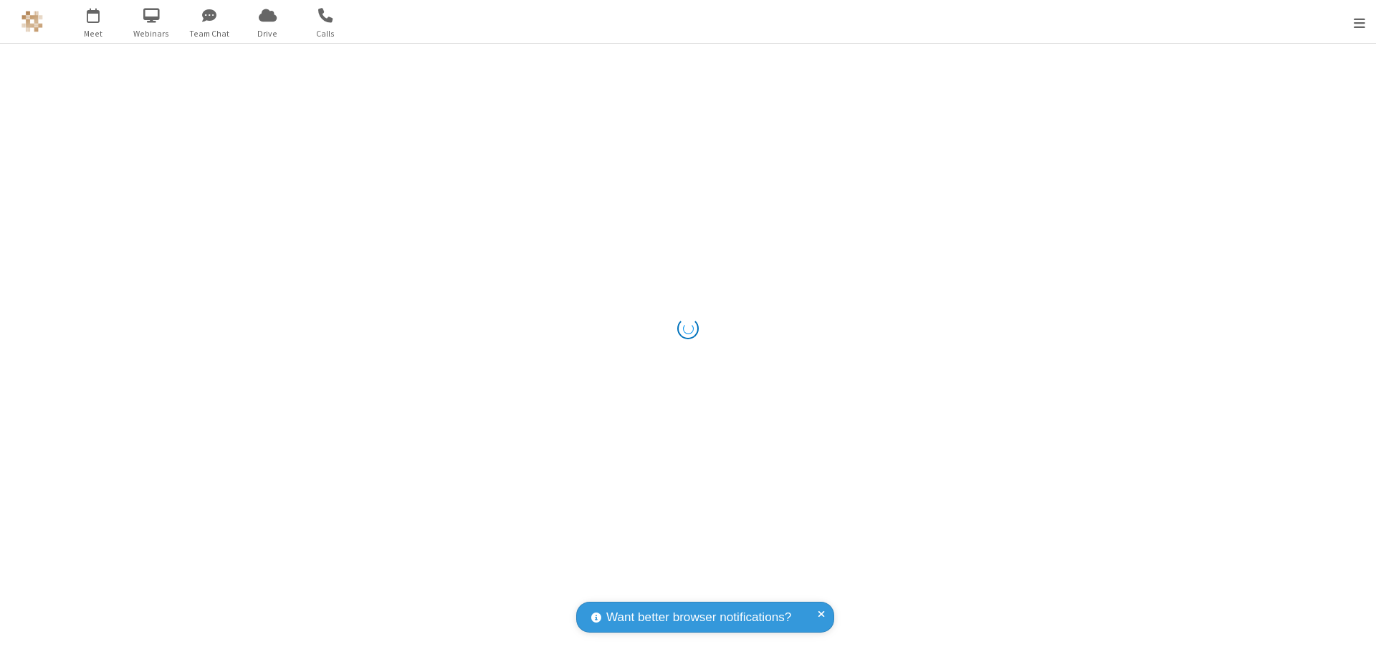  What do you see at coordinates (325, 34) in the screenshot?
I see `span: Calls` at bounding box center [325, 34].